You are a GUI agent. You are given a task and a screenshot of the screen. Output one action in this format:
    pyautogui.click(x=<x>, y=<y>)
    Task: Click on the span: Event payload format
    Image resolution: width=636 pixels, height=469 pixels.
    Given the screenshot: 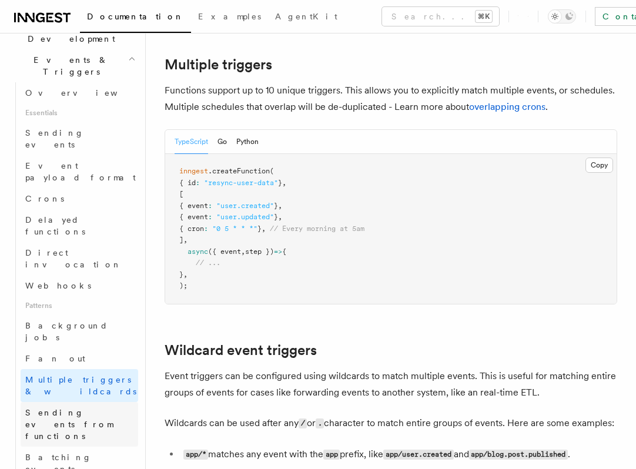 What is the action you would take?
    pyautogui.click(x=80, y=172)
    